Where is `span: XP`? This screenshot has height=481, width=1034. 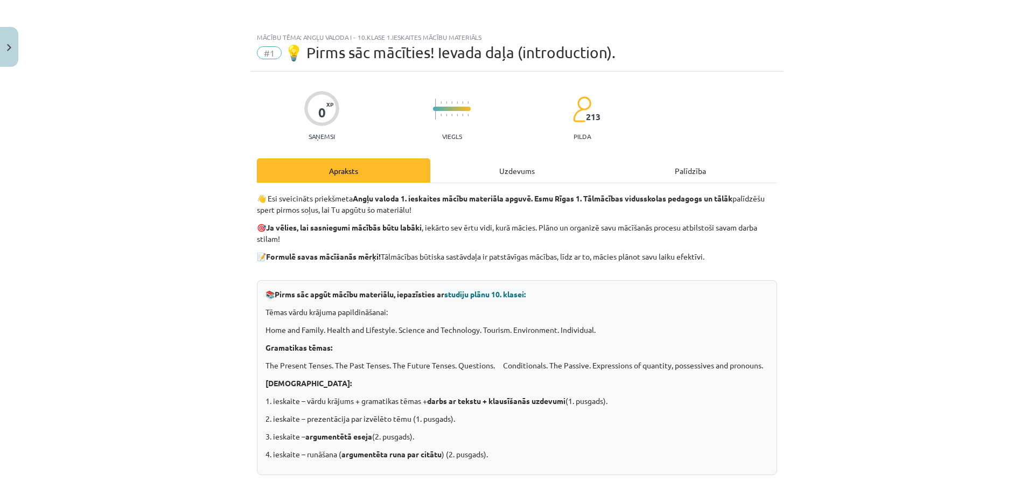
span: XP is located at coordinates (330, 104).